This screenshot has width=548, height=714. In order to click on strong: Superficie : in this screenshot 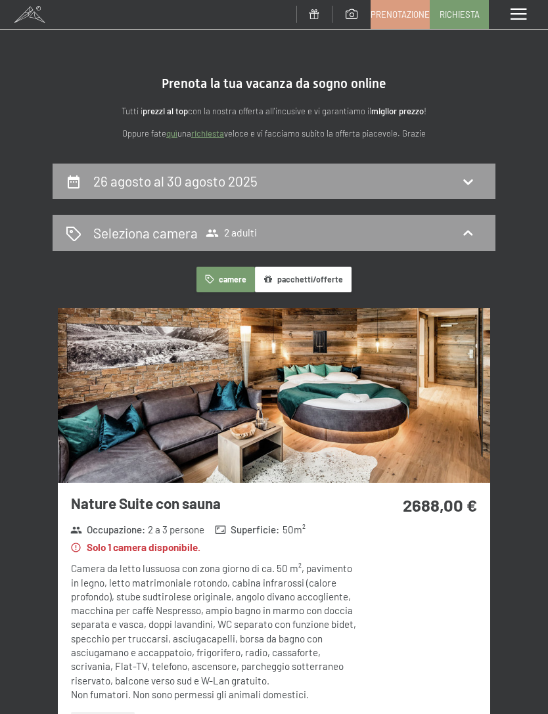, I will do `click(247, 529)`.